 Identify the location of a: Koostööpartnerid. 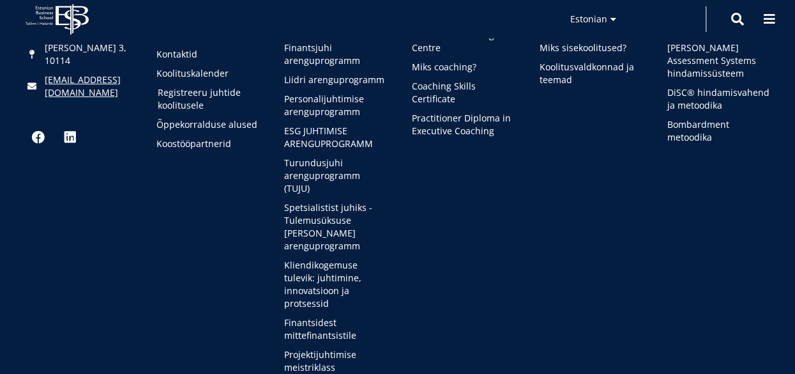
(208, 144).